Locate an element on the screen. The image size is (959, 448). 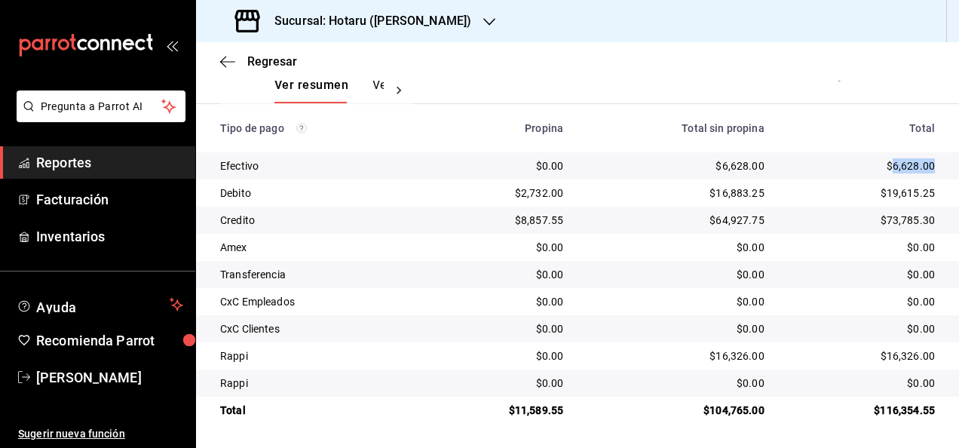
svg: Los pagos realizados con Pay y otras terminales son montos brutos. is located at coordinates (302, 128).